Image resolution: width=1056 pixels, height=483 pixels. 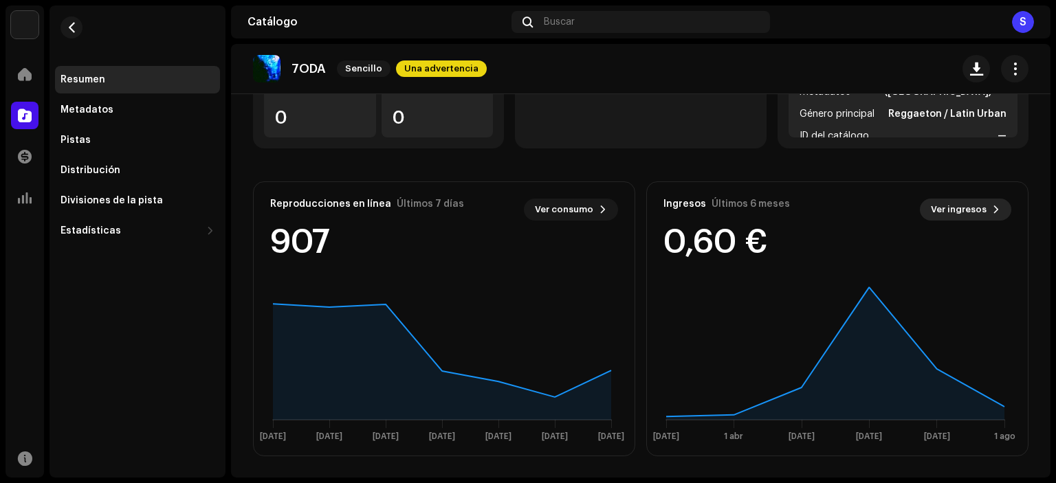 I want to click on span: Sencillo, so click(x=364, y=69).